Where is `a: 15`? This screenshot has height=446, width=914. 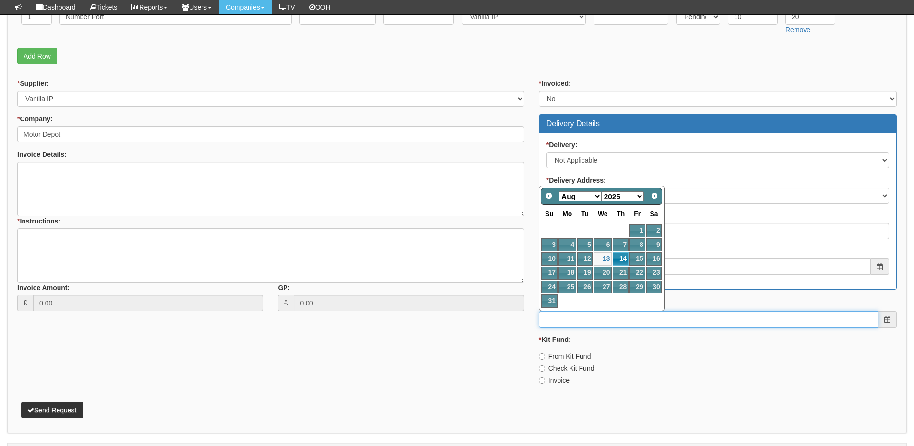 a: 15 is located at coordinates (637, 259).